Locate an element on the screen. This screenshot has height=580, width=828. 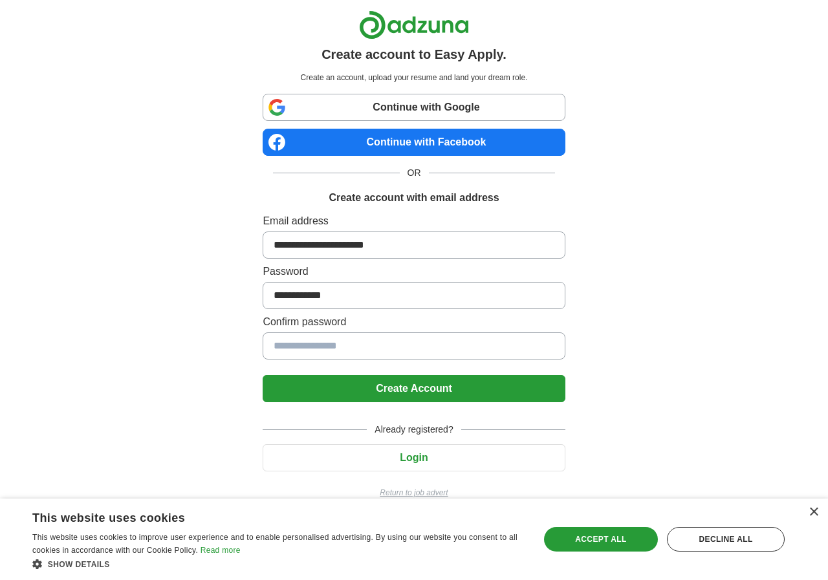
button: Login is located at coordinates (413, 458).